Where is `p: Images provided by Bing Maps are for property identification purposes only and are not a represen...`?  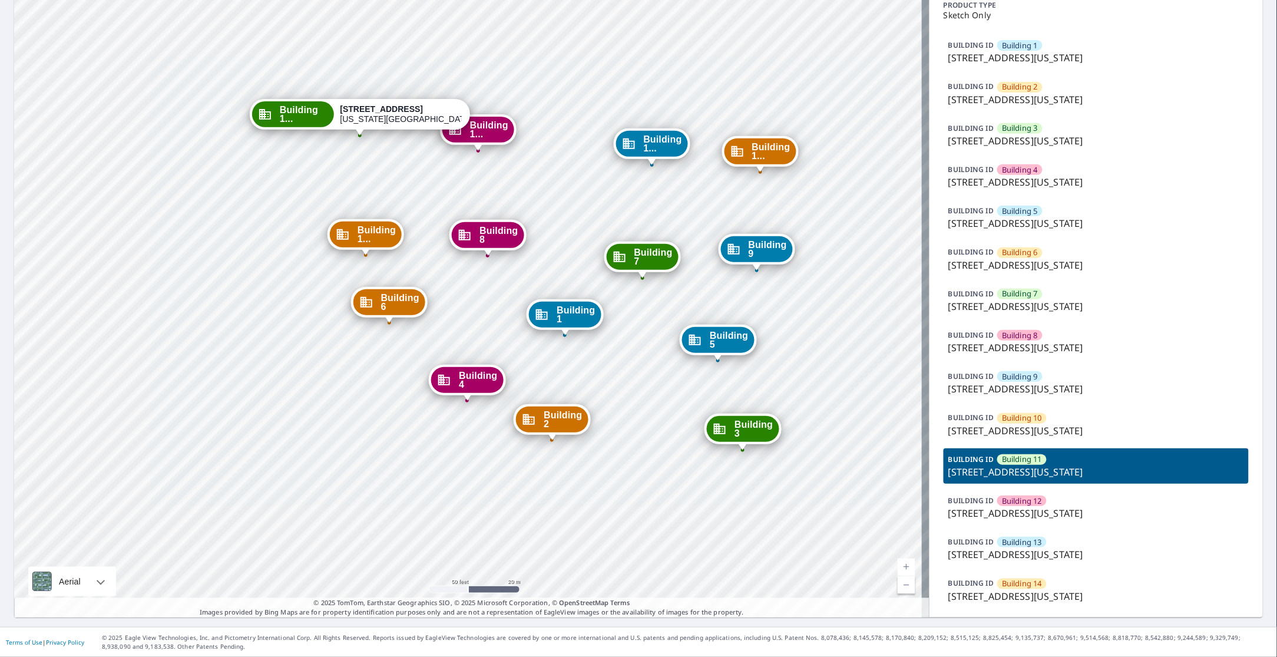
p: Images provided by Bing Maps are for property identification purposes only and are not a represen... is located at coordinates (472, 607).